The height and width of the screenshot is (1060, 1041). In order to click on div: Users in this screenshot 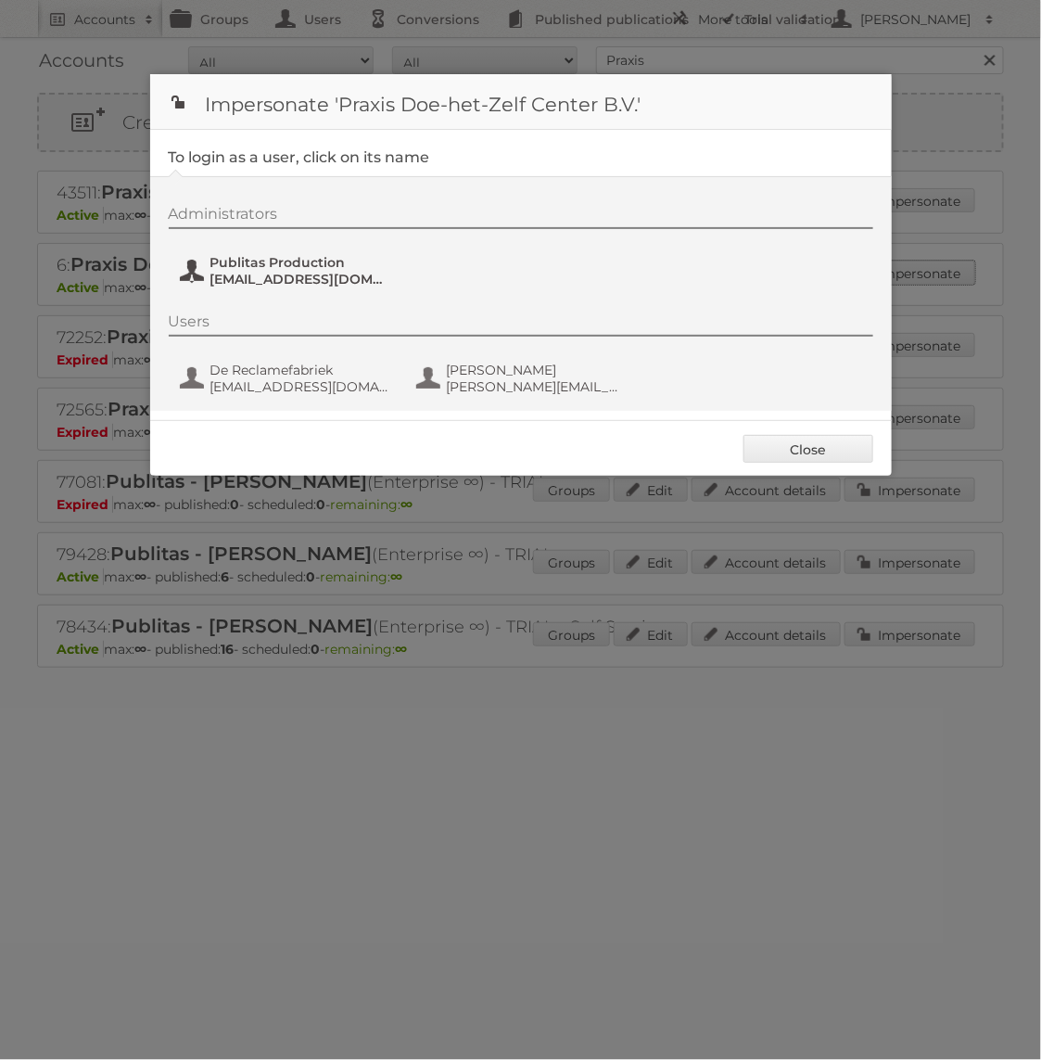, I will do `click(521, 324)`.